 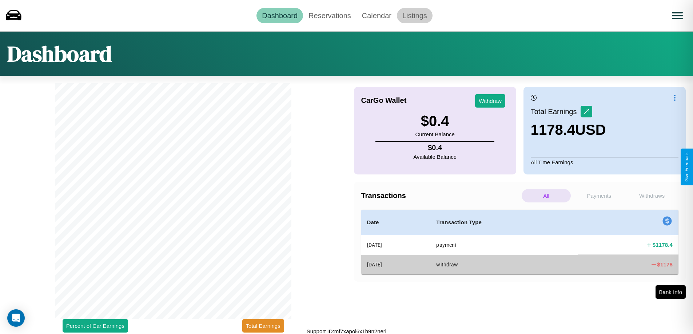 What do you see at coordinates (414, 16) in the screenshot?
I see `a: Listings` at bounding box center [414, 16].